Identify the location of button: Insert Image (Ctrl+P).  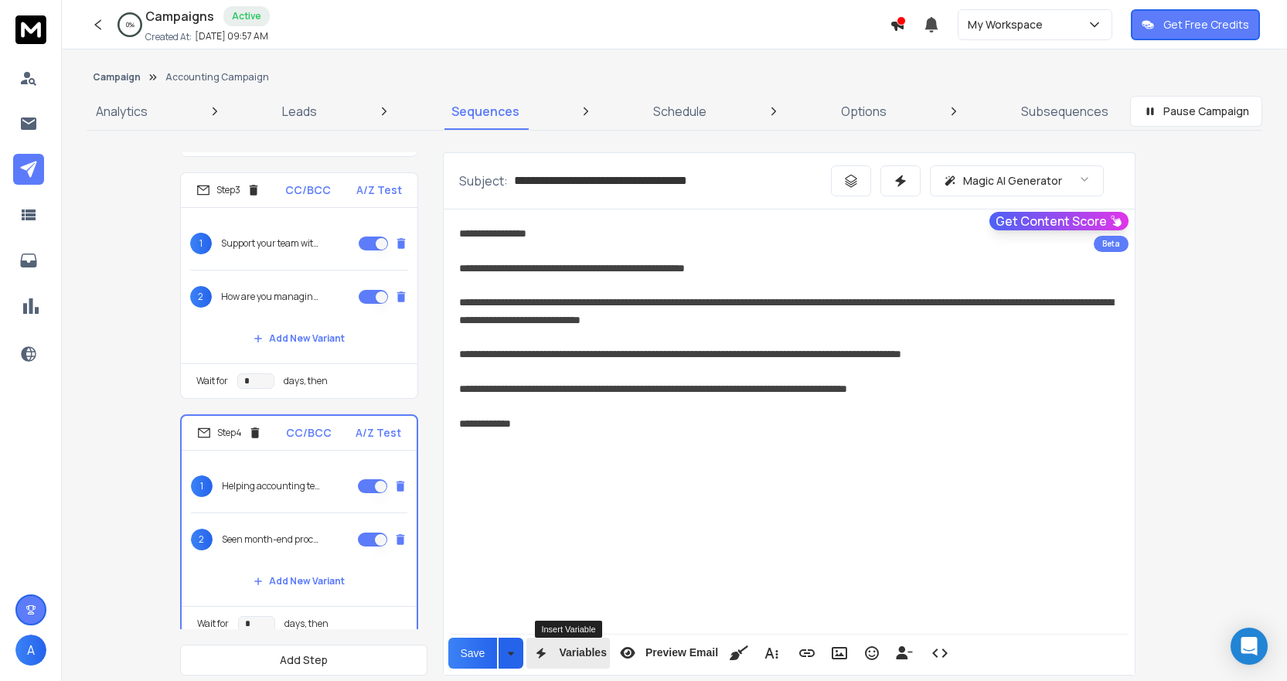
(840, 653).